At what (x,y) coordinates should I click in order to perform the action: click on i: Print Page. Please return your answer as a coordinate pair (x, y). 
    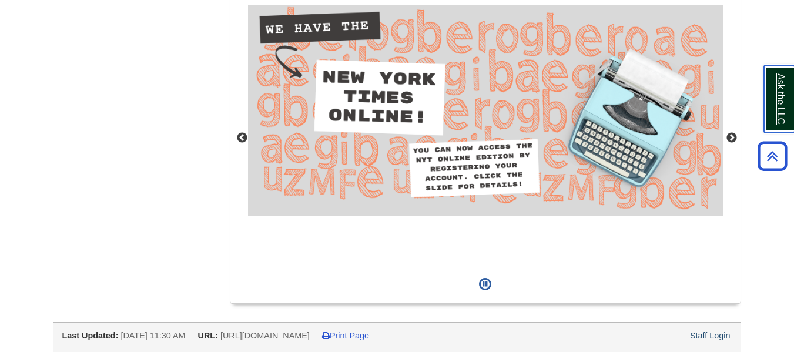
    Looking at the image, I should click on (326, 336).